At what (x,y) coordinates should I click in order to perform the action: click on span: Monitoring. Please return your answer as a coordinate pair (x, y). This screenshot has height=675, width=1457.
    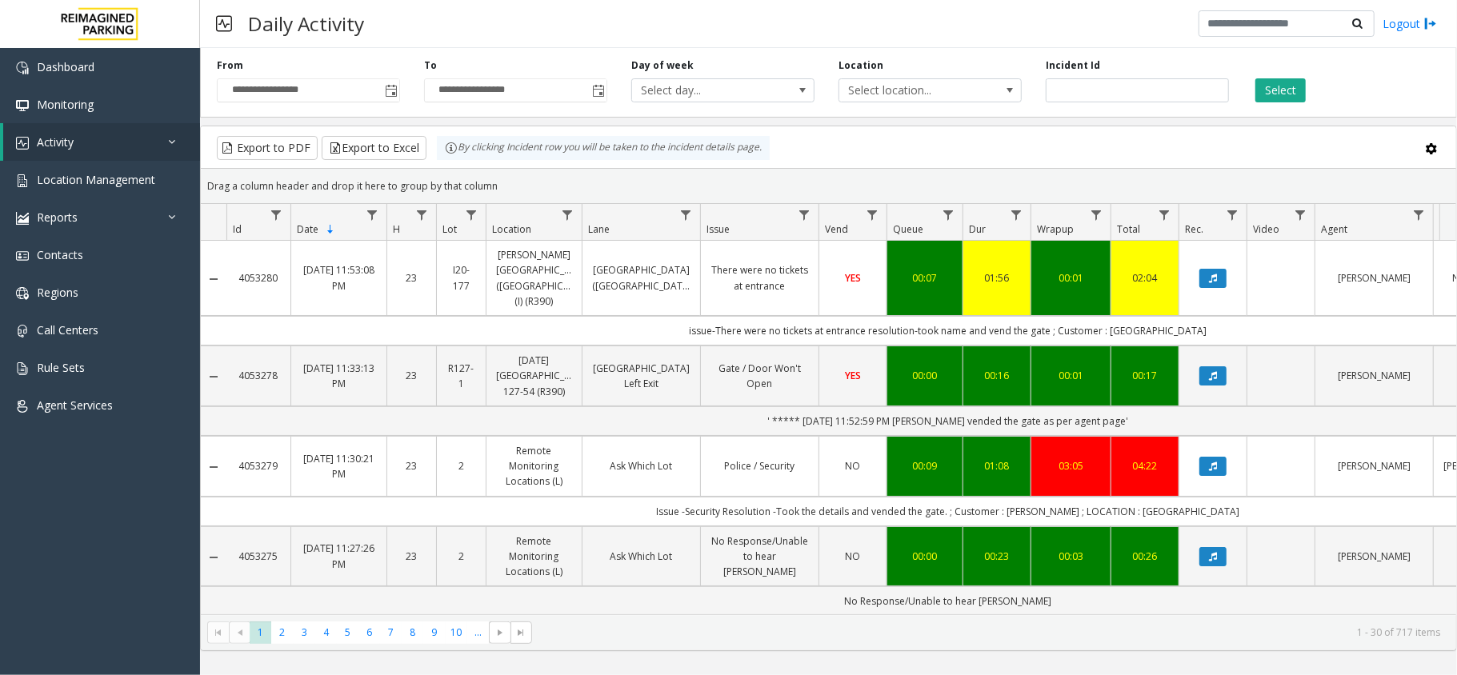
    Looking at the image, I should click on (65, 104).